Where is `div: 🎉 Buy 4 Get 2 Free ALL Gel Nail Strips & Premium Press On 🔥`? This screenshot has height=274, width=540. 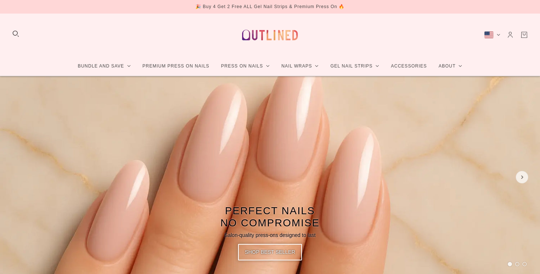 div: 🎉 Buy 4 Get 2 Free ALL Gel Nail Strips & Premium Press On 🔥 is located at coordinates (270, 7).